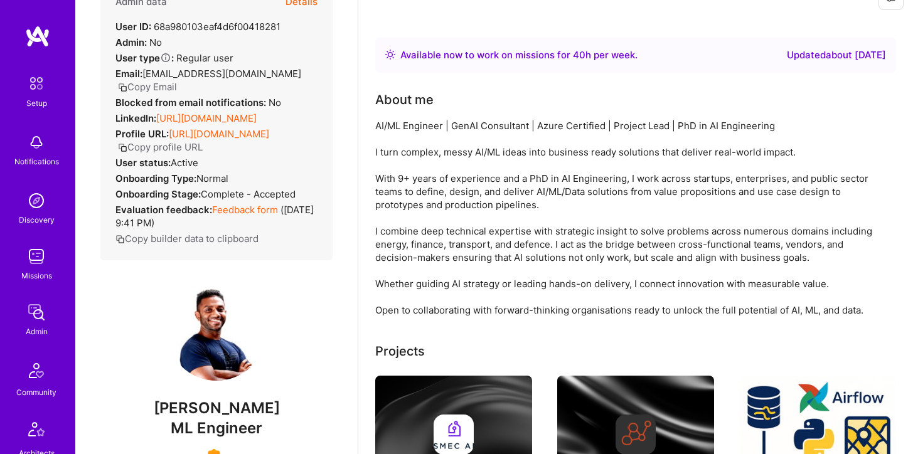  Describe the element at coordinates (198, 26) in the screenshot. I see `div: 68a980103eaf4d6f00418281` at that location.